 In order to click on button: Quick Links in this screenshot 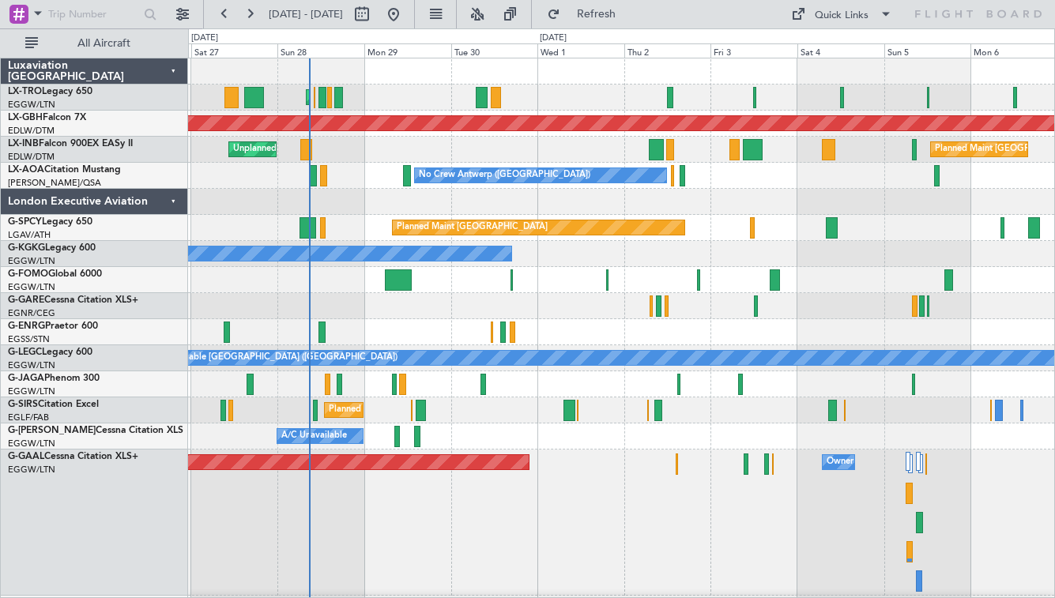, I will do `click(842, 14)`.